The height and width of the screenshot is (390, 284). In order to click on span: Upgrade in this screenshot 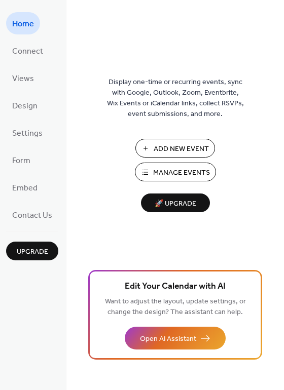, I will do `click(32, 252)`.